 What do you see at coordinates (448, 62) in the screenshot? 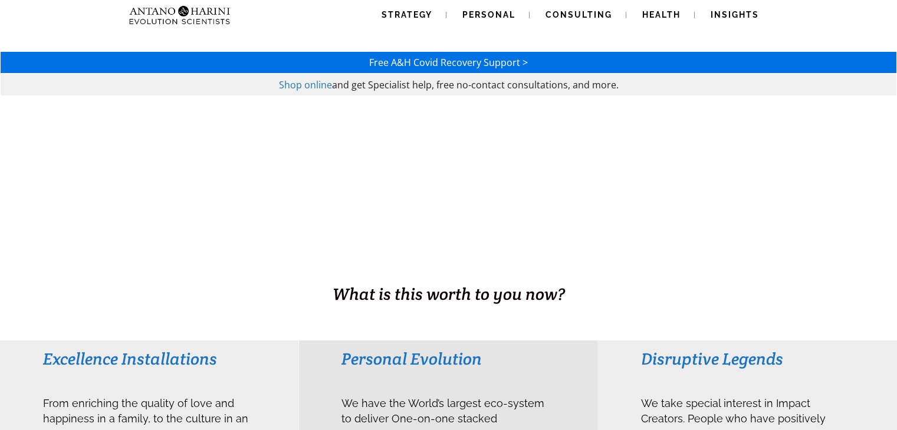
I see `span: Free A&H Covid Recovery Support >` at bounding box center [448, 62].